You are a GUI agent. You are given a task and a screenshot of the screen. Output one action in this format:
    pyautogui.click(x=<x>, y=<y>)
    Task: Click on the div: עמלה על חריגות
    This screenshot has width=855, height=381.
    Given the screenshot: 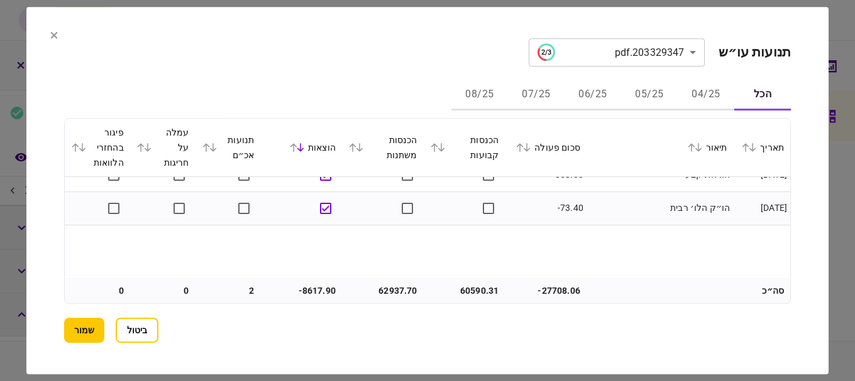 What is the action you would take?
    pyautogui.click(x=163, y=148)
    